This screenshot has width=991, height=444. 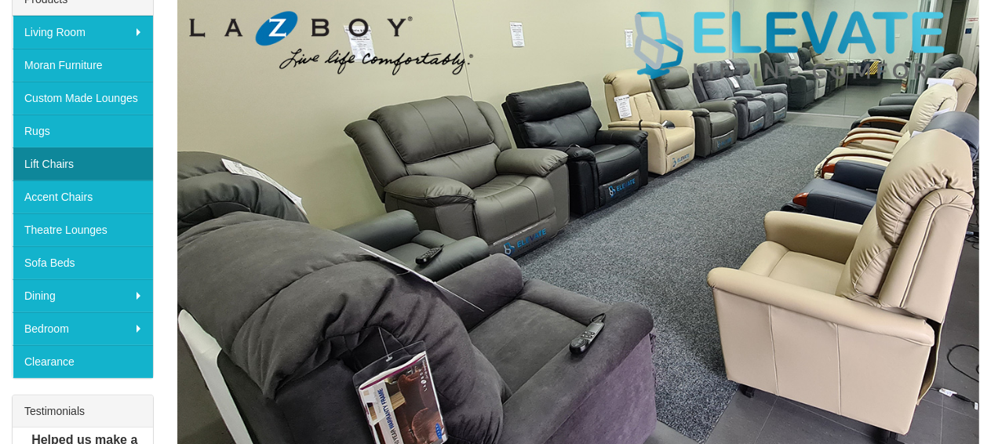 I want to click on a: Custom Made Lounges, so click(x=82, y=98).